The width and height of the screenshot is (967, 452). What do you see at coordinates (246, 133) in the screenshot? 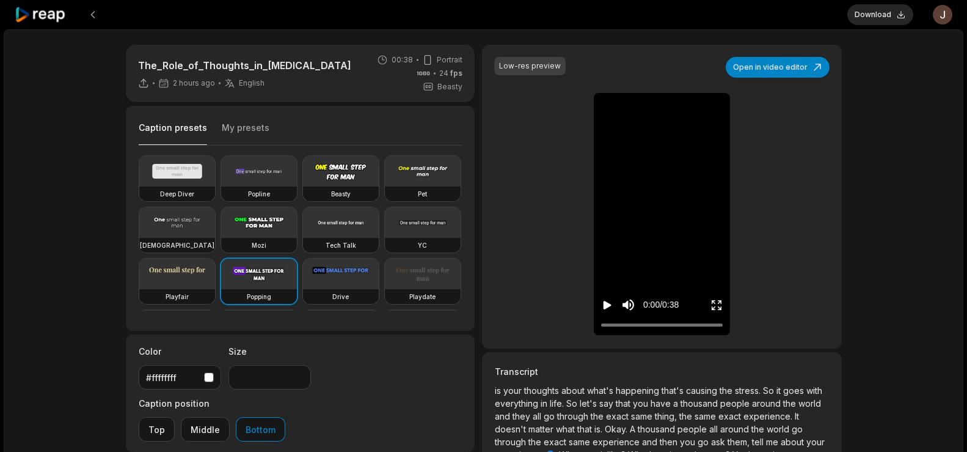
I see `button: My presets` at bounding box center [246, 133].